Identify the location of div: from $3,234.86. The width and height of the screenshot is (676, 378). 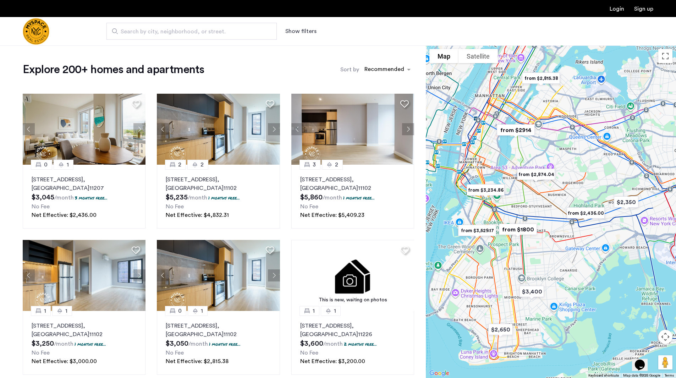
(485, 190).